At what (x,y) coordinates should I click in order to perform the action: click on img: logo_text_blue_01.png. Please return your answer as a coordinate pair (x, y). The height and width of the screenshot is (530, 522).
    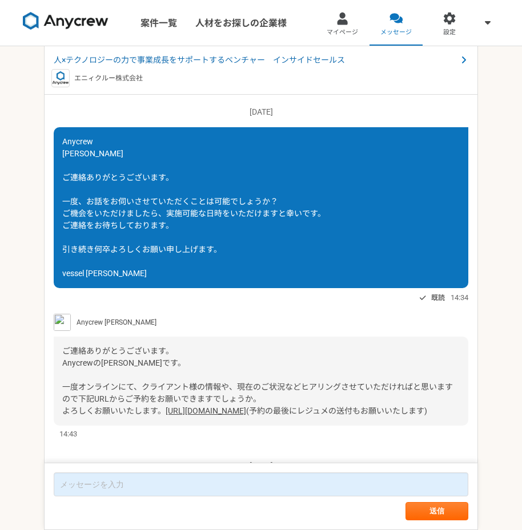
    Looking at the image, I should click on (60, 78).